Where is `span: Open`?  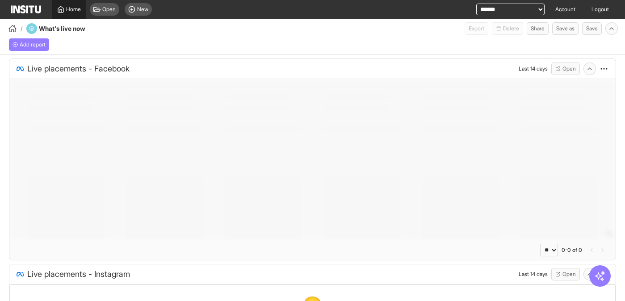 span: Open is located at coordinates (109, 9).